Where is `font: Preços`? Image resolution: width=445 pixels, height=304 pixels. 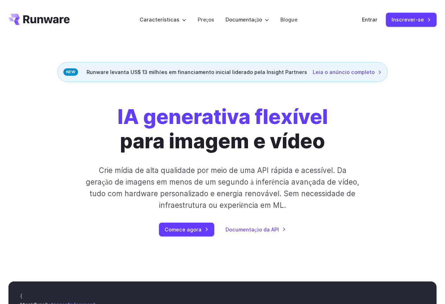 font: Preços is located at coordinates (206, 19).